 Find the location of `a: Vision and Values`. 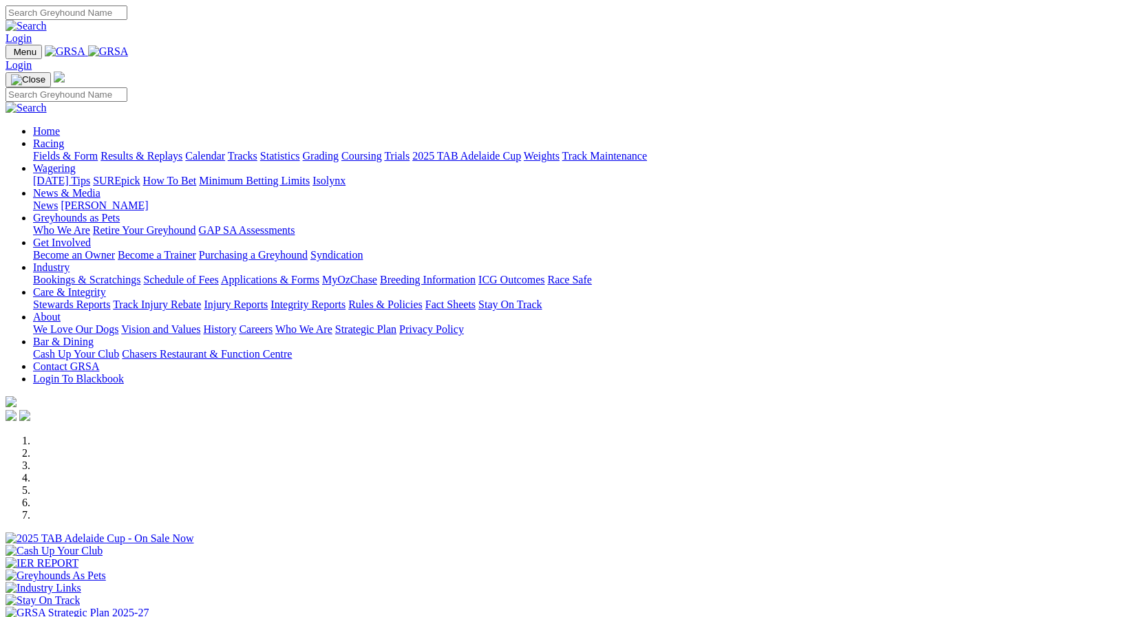

a: Vision and Values is located at coordinates (160, 329).